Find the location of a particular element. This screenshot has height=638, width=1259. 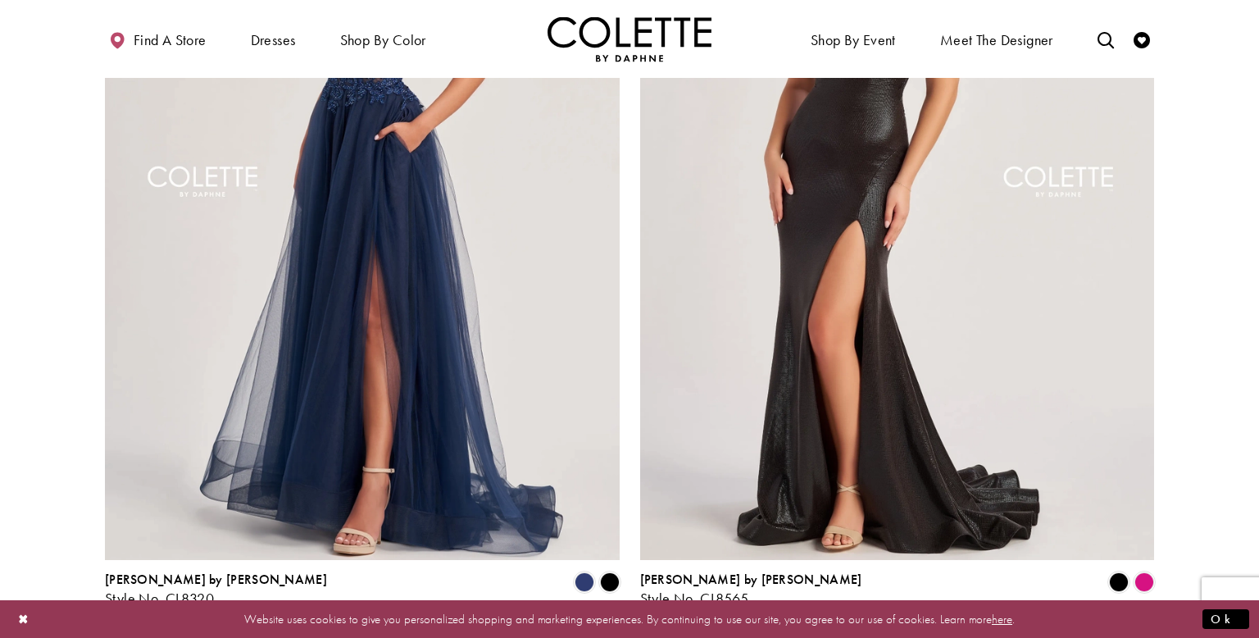

p: Website uses cookies to give you personalized shopping and marketing experiences. By continuing t... is located at coordinates (630, 618).